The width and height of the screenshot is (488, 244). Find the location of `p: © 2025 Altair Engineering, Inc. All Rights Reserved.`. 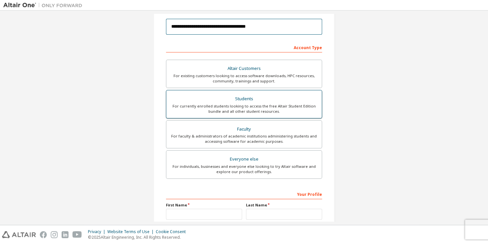

p: © 2025 Altair Engineering, Inc. All Rights Reserved. is located at coordinates (139, 237).